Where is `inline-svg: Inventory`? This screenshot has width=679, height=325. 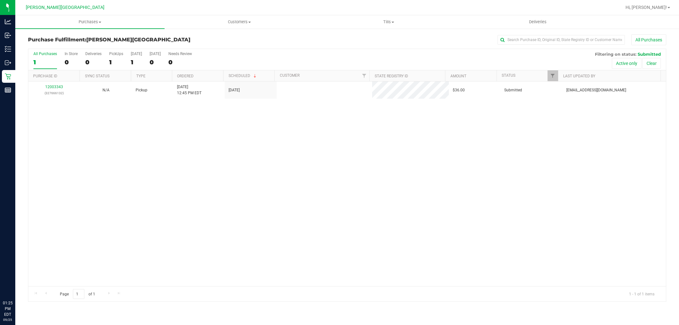 inline-svg: Inventory is located at coordinates (8, 49).